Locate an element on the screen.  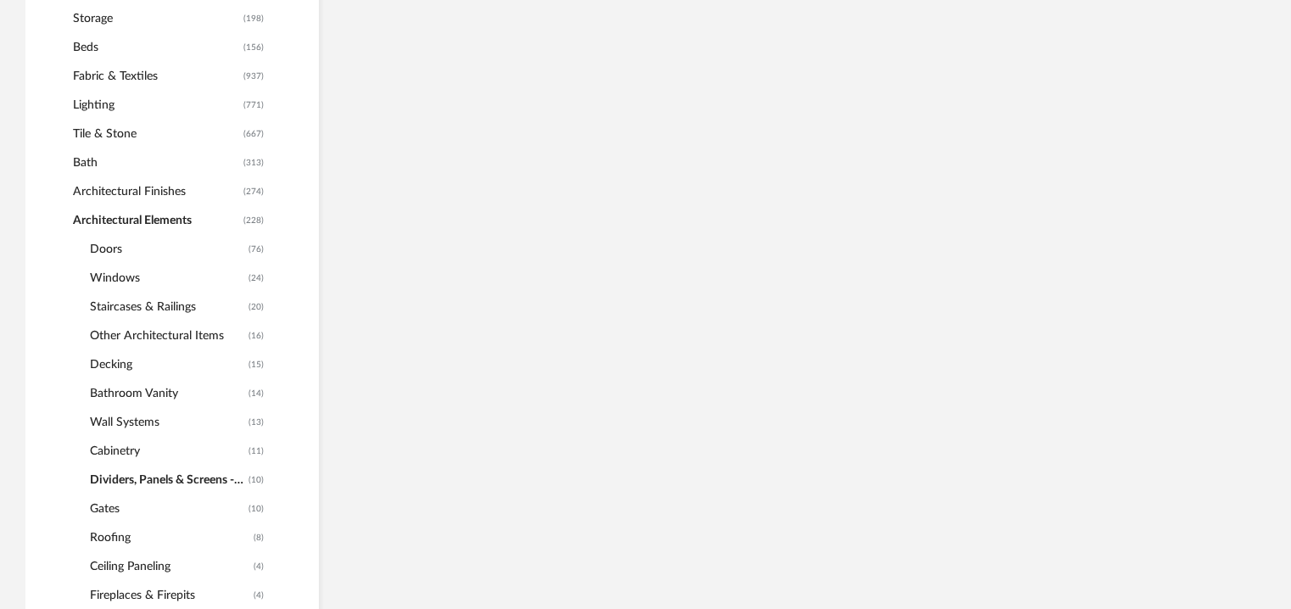
span: (313) is located at coordinates (254, 163).